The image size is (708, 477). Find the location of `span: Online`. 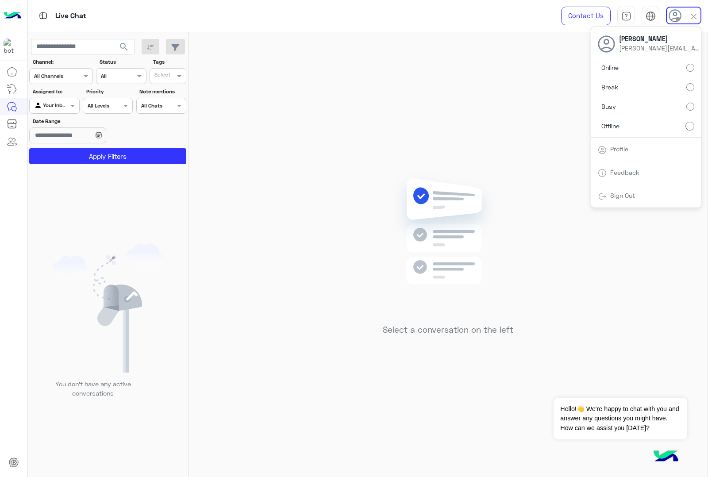

span: Online is located at coordinates (610, 67).